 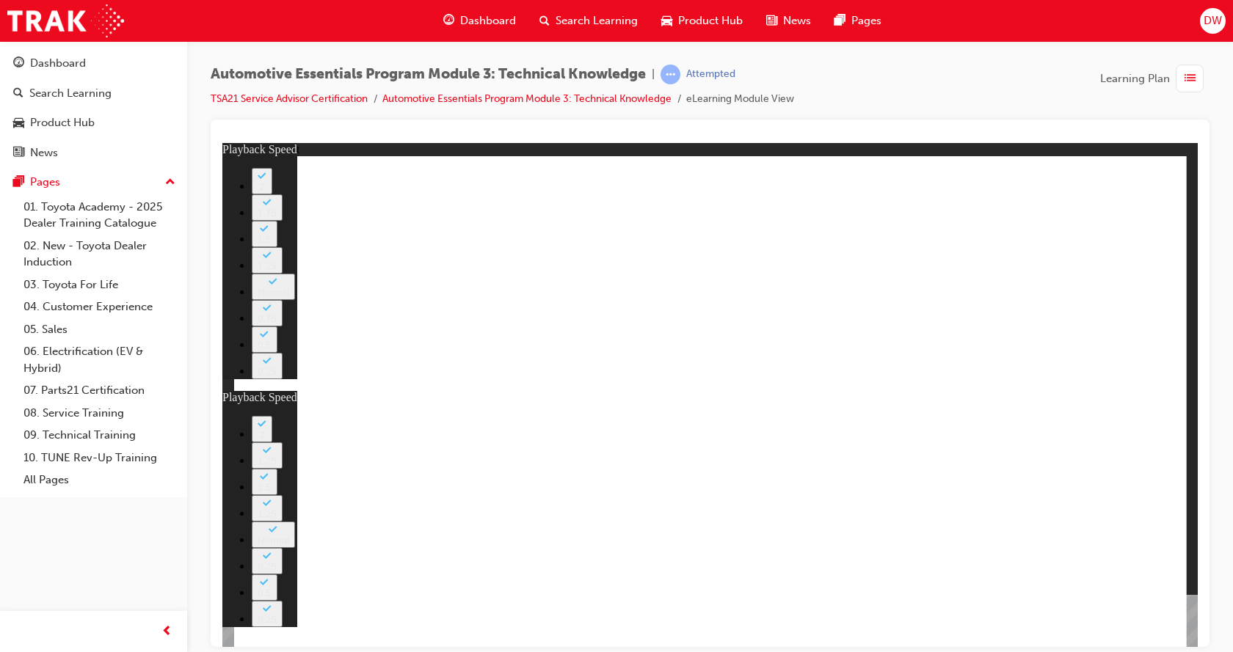 What do you see at coordinates (1212, 21) in the screenshot?
I see `button: DW` at bounding box center [1212, 21].